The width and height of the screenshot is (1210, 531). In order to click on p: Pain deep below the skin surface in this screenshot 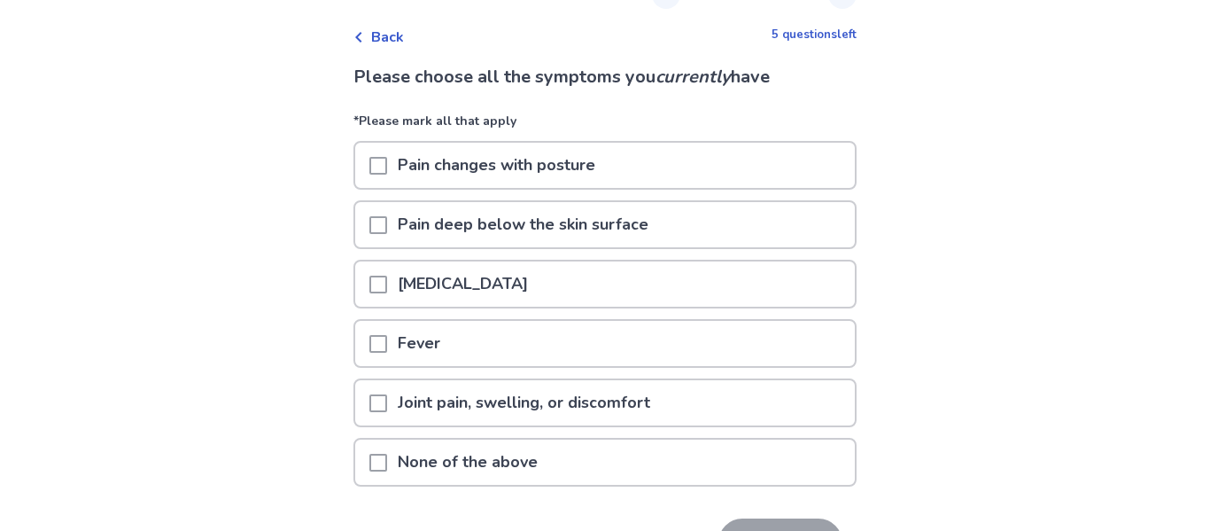, I will do `click(523, 224)`.